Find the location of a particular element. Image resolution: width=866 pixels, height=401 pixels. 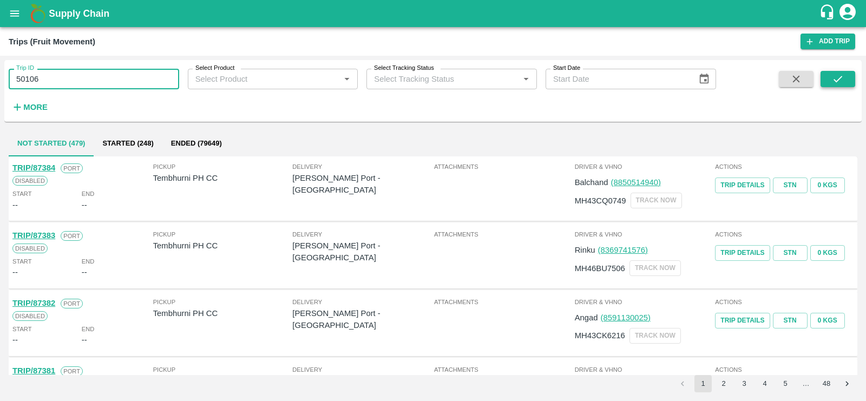

a: (8850514940) is located at coordinates (636, 182).